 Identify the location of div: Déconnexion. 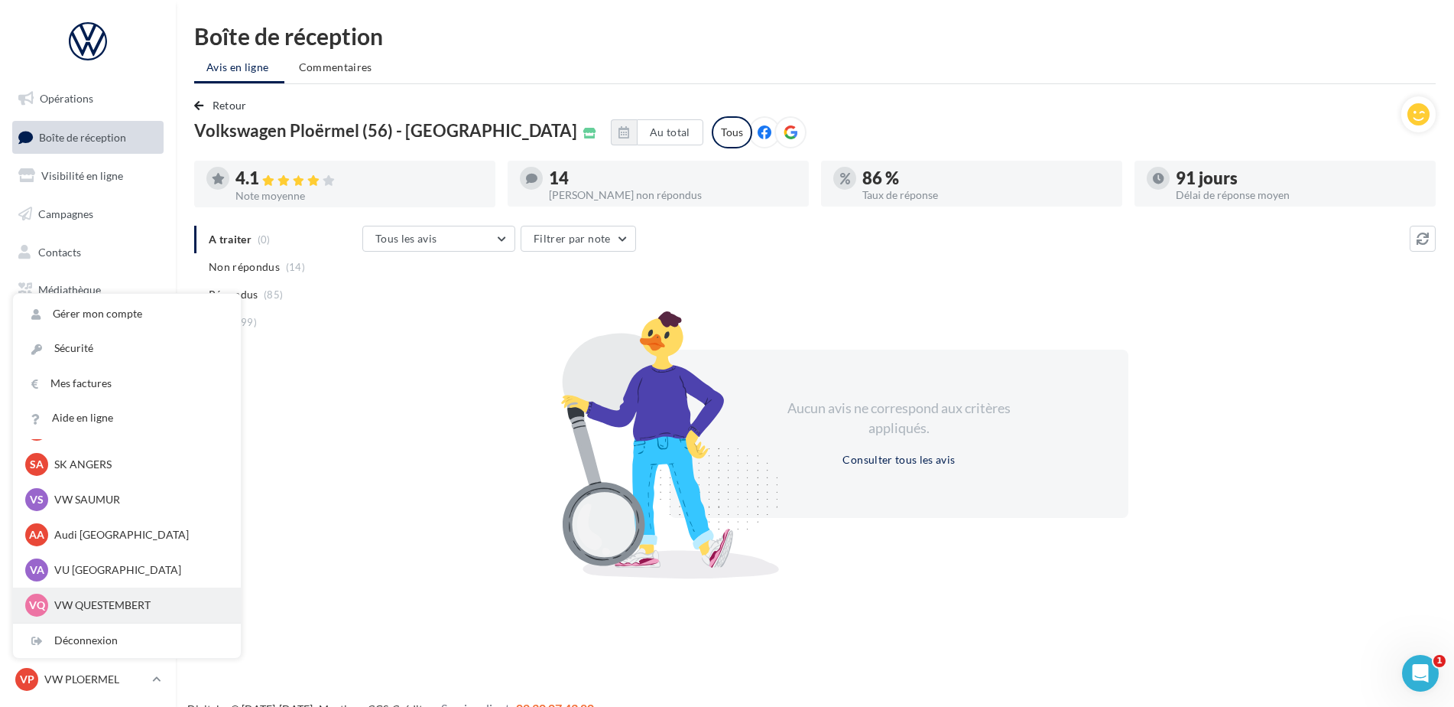
(127, 640).